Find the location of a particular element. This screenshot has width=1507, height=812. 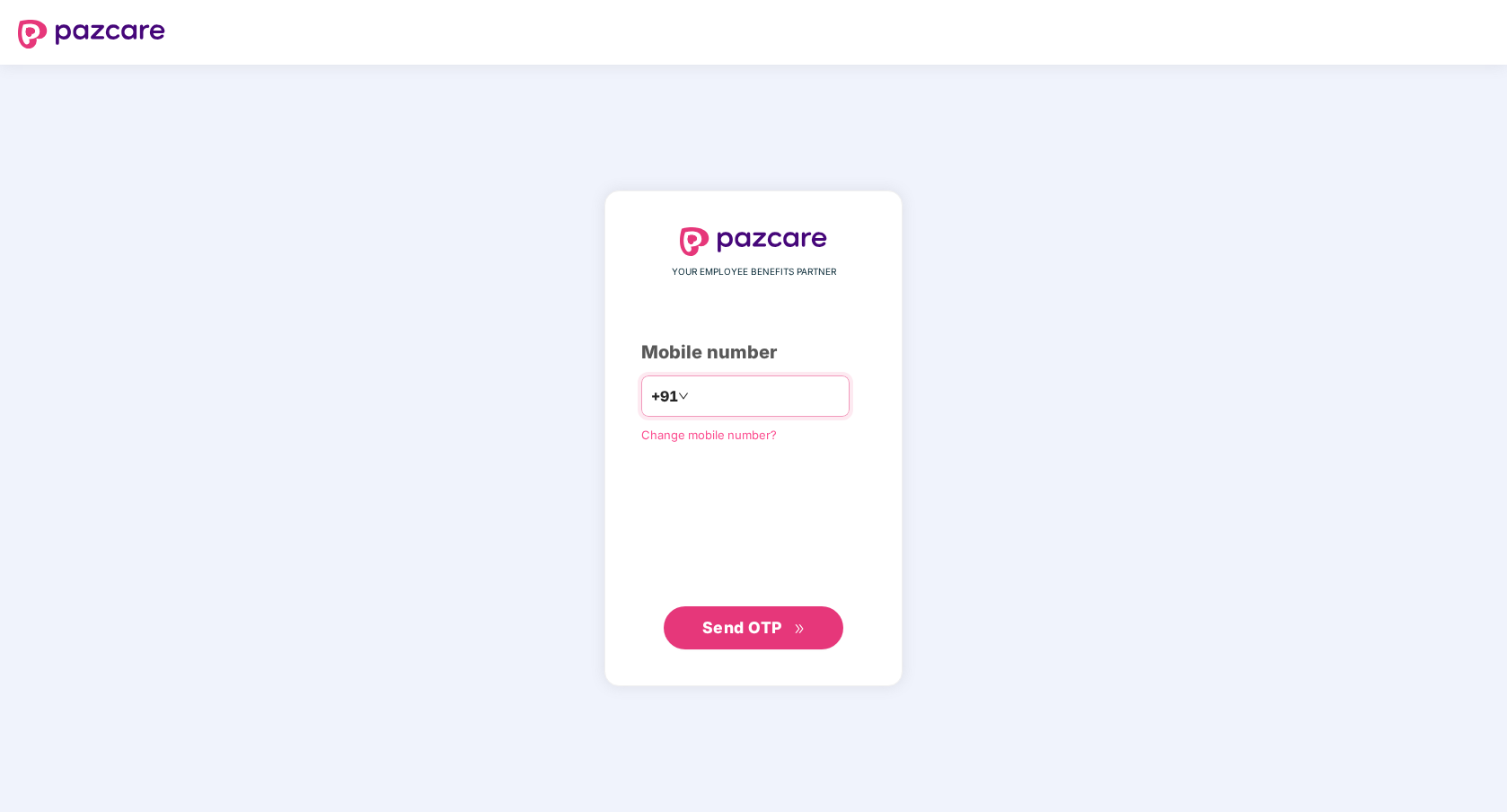

span: down is located at coordinates (684, 396).